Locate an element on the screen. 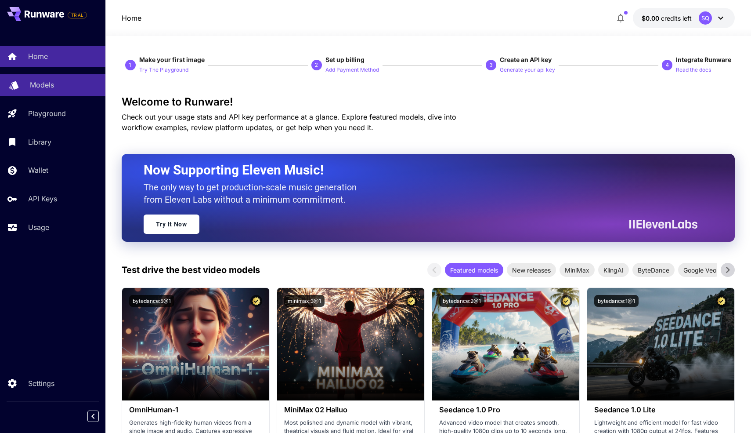 Image resolution: width=751 pixels, height=433 pixels. a: Home is located at coordinates (131, 18).